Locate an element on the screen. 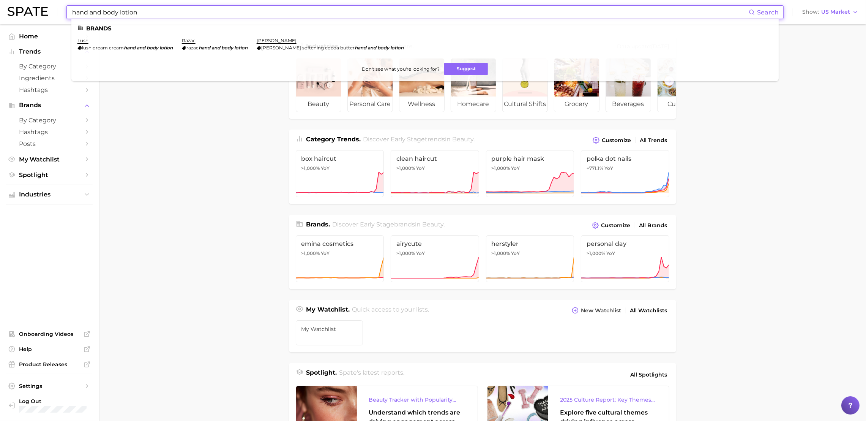  a: Product Releases is located at coordinates (49, 364).